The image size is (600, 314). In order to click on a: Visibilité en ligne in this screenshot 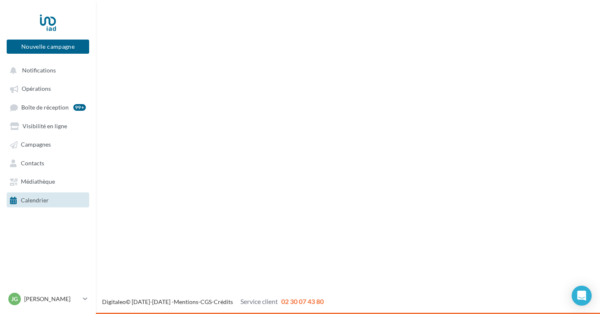, I will do `click(48, 126)`.